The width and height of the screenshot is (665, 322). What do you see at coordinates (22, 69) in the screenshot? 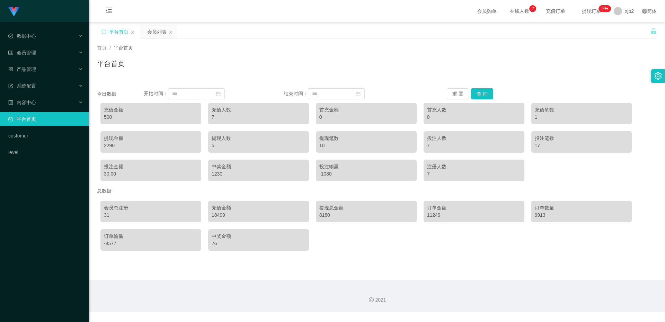
I see `span: 产品管理` at bounding box center [22, 69].